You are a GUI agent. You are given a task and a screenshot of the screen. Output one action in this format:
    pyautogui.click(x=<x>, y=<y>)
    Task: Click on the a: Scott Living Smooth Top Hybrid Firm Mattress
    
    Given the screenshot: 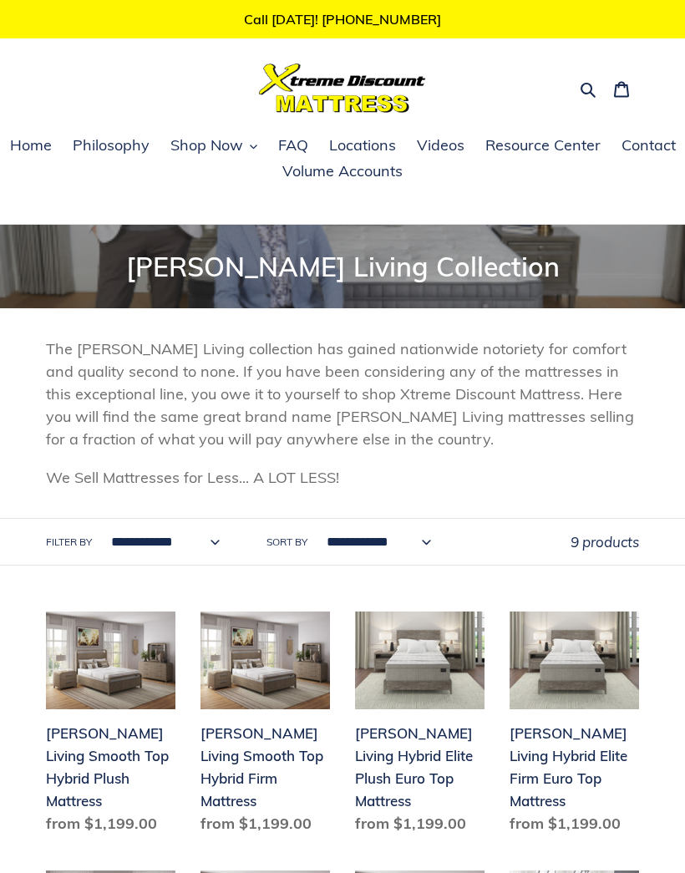 What is the action you would take?
    pyautogui.click(x=265, y=726)
    